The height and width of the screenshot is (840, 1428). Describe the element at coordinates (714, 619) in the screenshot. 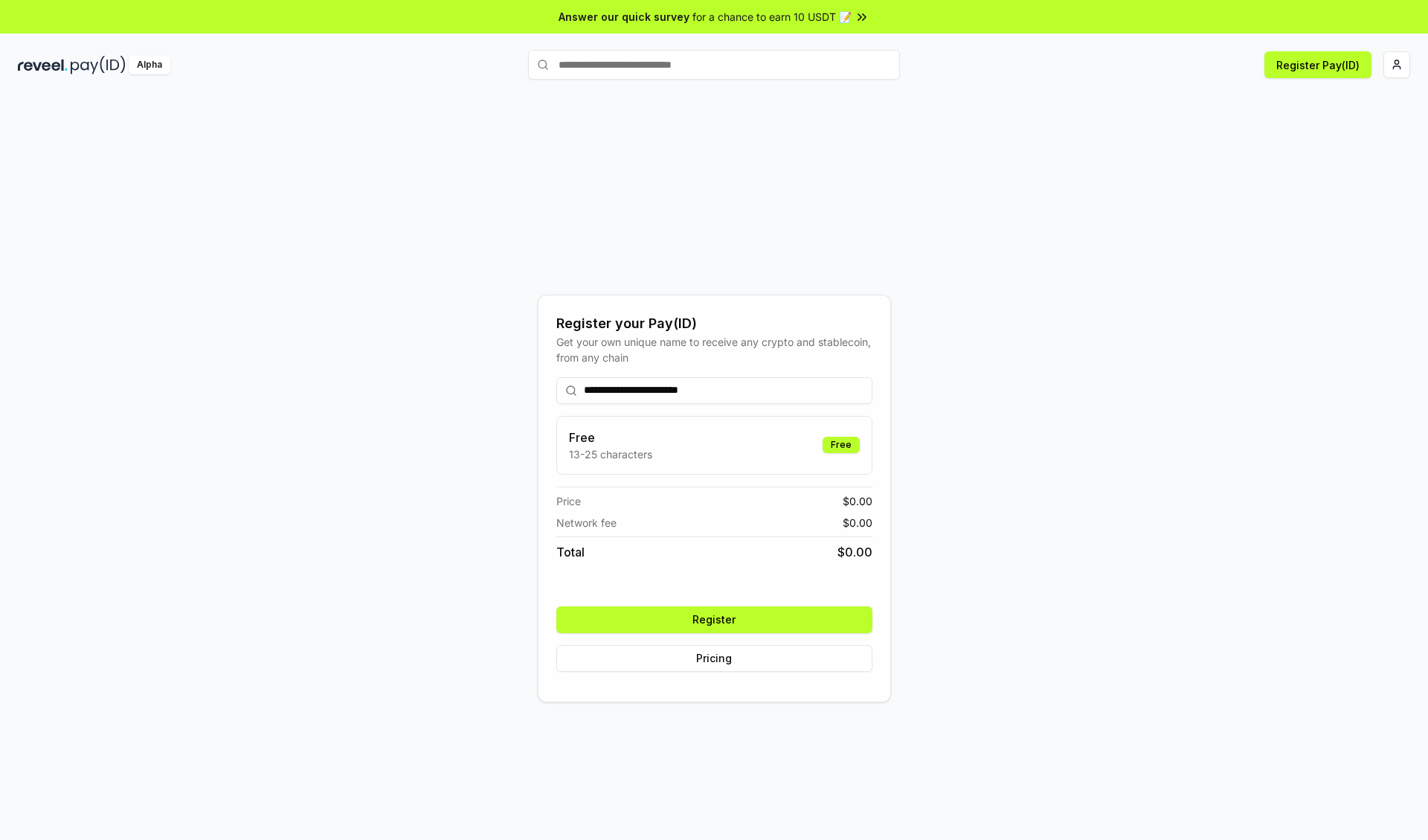

I see `button: Register` at that location.